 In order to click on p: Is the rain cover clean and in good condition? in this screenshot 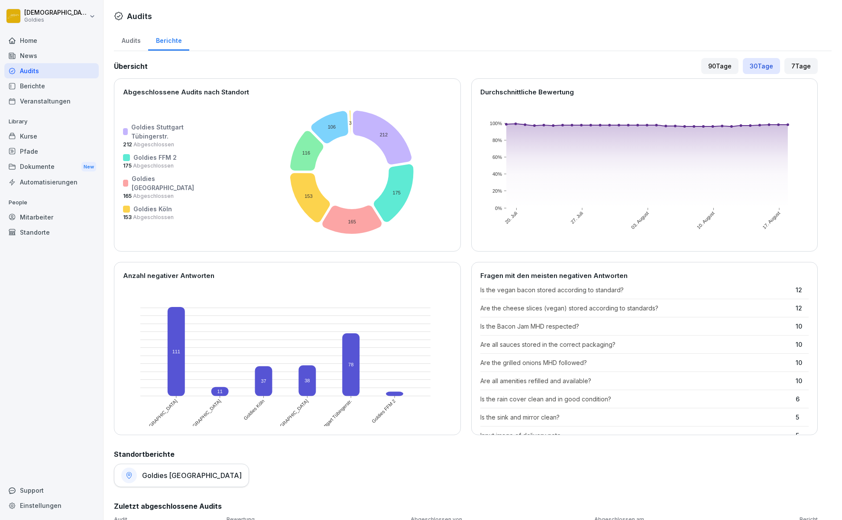, I will do `click(635, 399)`.